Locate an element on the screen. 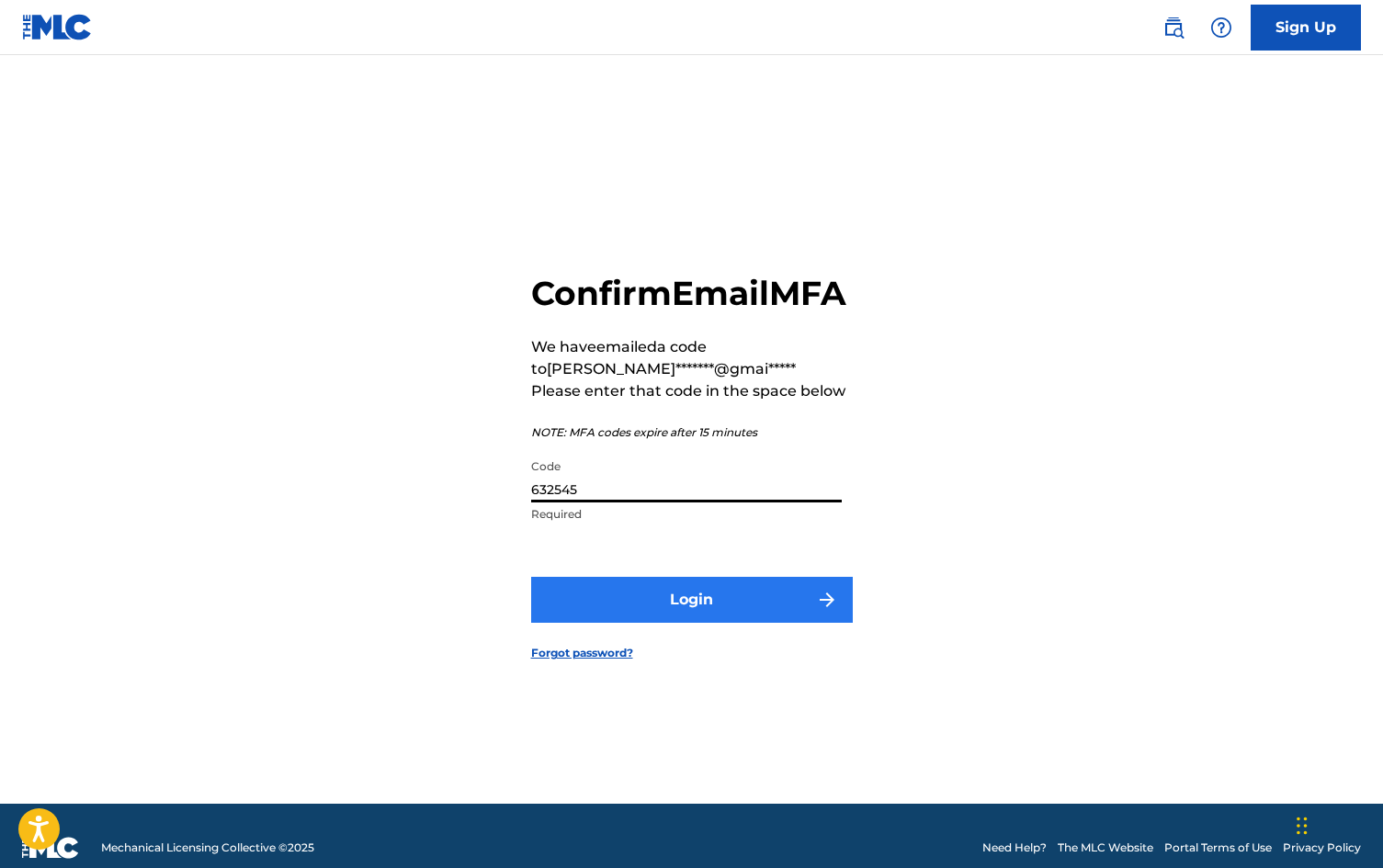  button: Login is located at coordinates (692, 599).